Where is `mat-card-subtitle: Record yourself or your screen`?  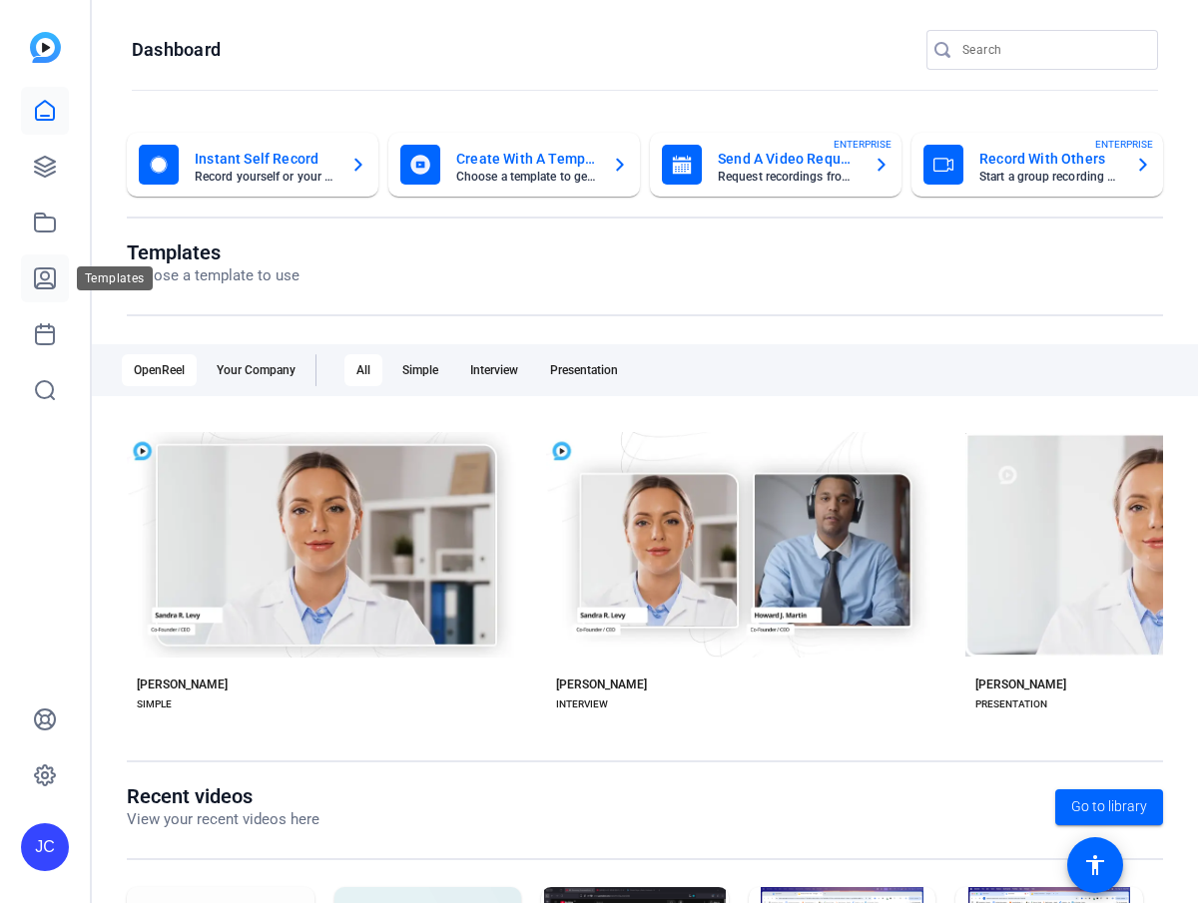
mat-card-subtitle: Record yourself or your screen is located at coordinates (265, 177).